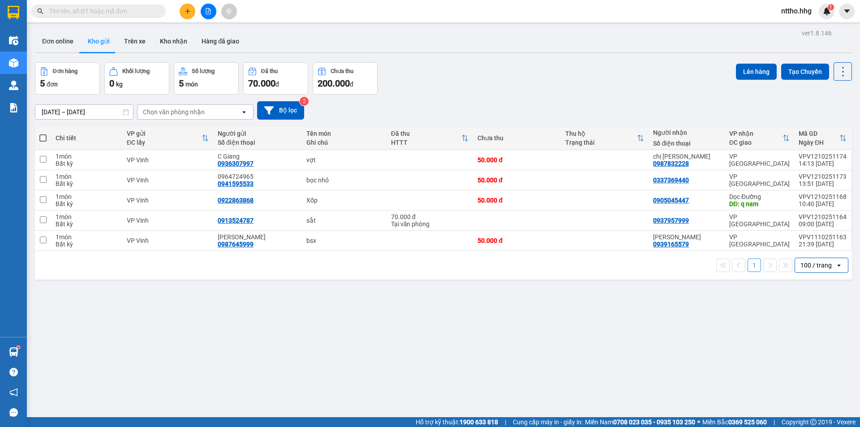 This screenshot has width=860, height=427. Describe the element at coordinates (671, 220) in the screenshot. I see `div: 0937957999` at that location.